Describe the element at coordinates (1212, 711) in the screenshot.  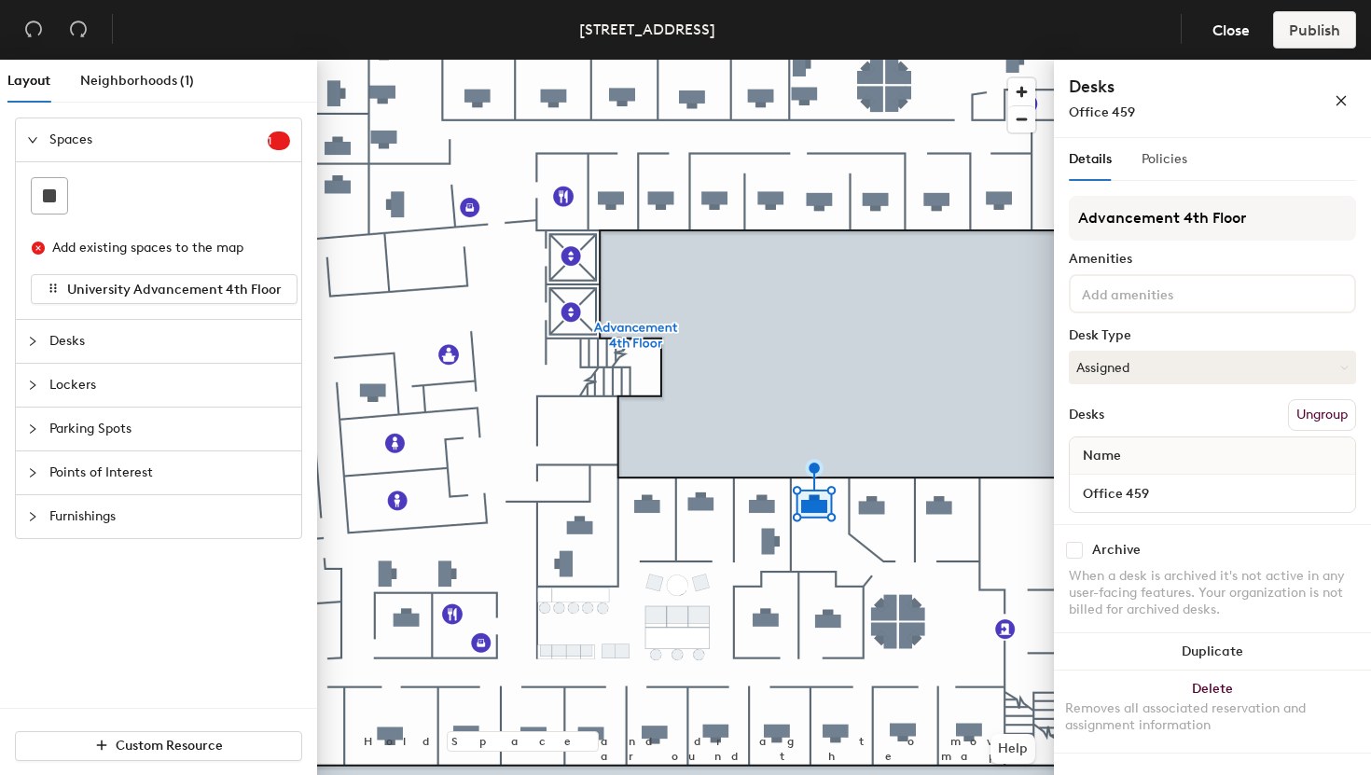
I see `button: DeleteRemoves all associated reservation and assignment information` at that location.